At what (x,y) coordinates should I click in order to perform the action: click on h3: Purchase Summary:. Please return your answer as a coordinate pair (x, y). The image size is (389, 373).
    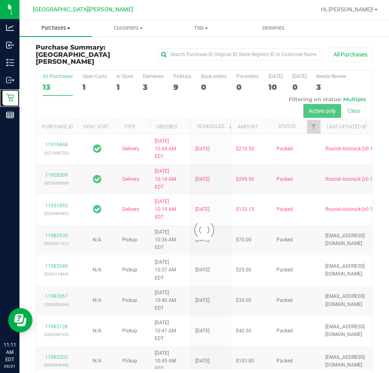
    Looking at the image, I should click on (92, 54).